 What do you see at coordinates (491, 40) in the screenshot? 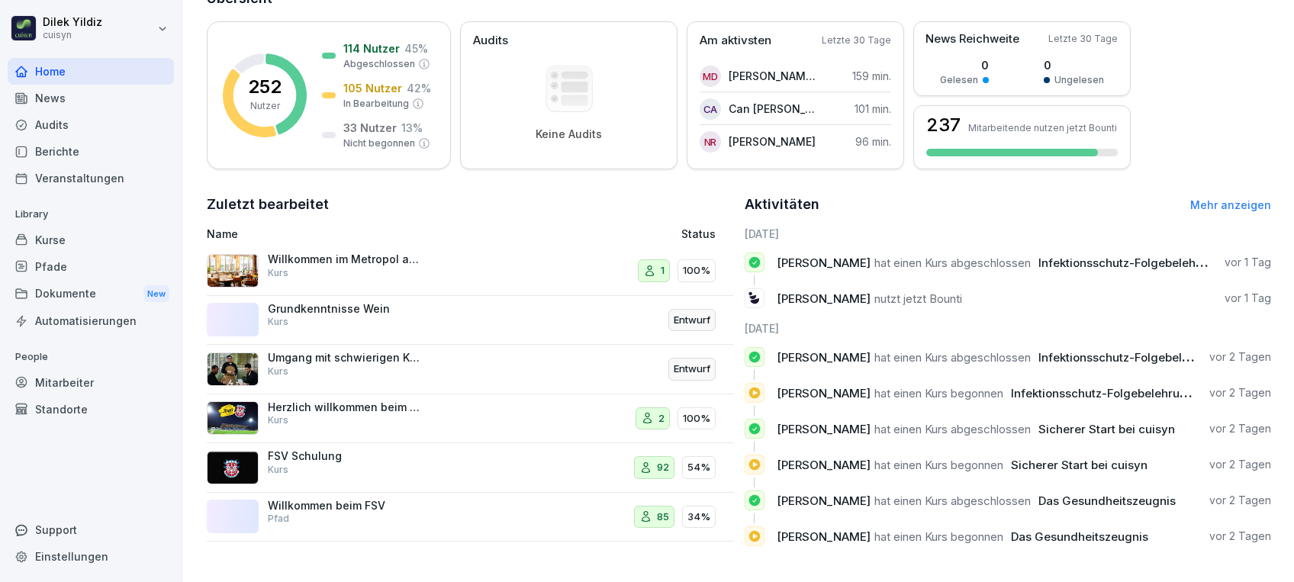
I see `p: Audits` at bounding box center [491, 40].